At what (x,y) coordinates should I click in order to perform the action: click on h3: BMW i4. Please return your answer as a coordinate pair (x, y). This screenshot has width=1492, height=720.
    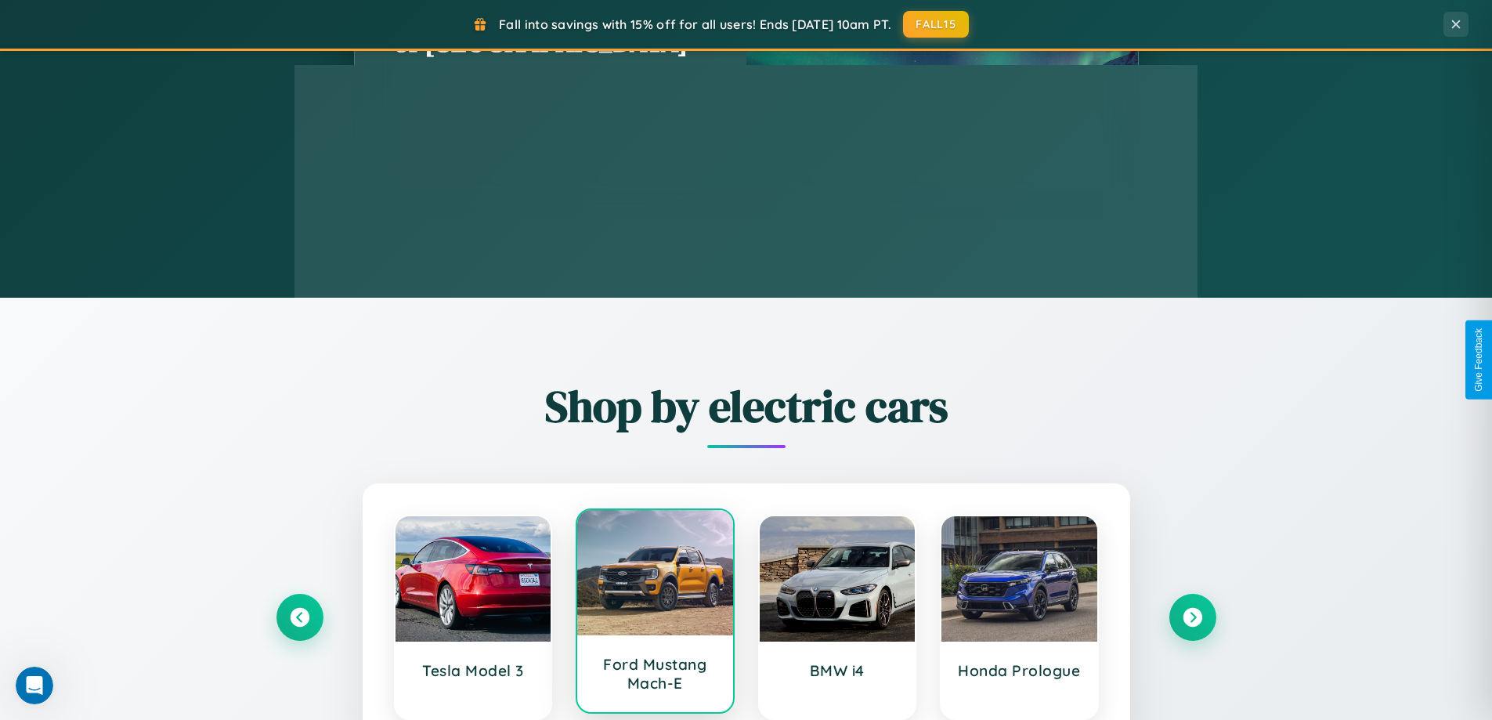
    Looking at the image, I should click on (837, 670).